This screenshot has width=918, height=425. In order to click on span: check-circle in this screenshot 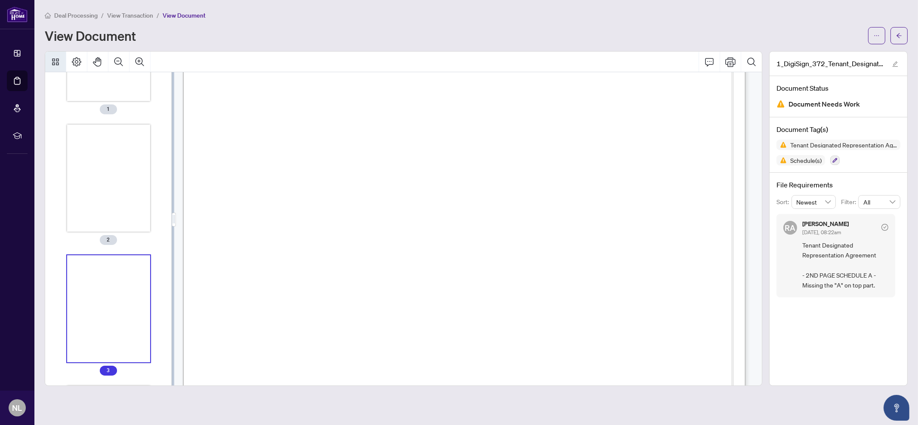, I will do `click(885, 228)`.